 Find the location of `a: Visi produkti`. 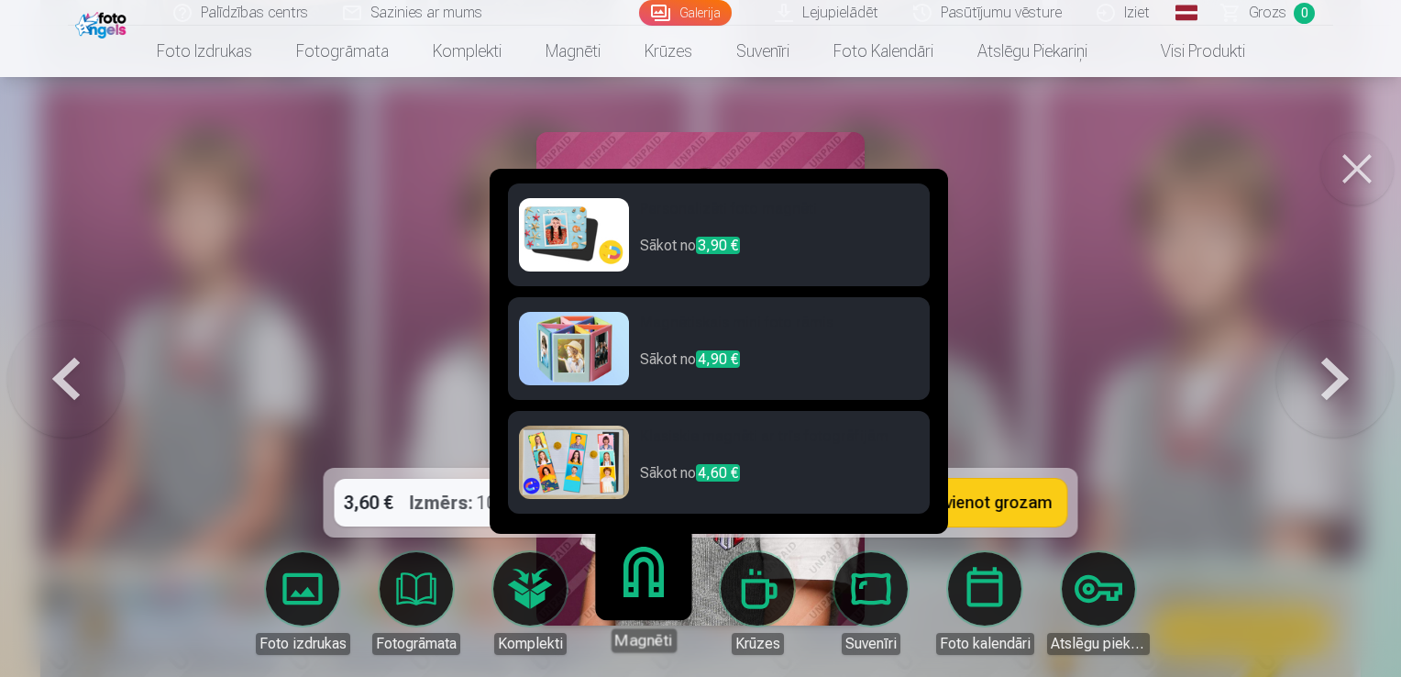

a: Visi produkti is located at coordinates (1189, 51).